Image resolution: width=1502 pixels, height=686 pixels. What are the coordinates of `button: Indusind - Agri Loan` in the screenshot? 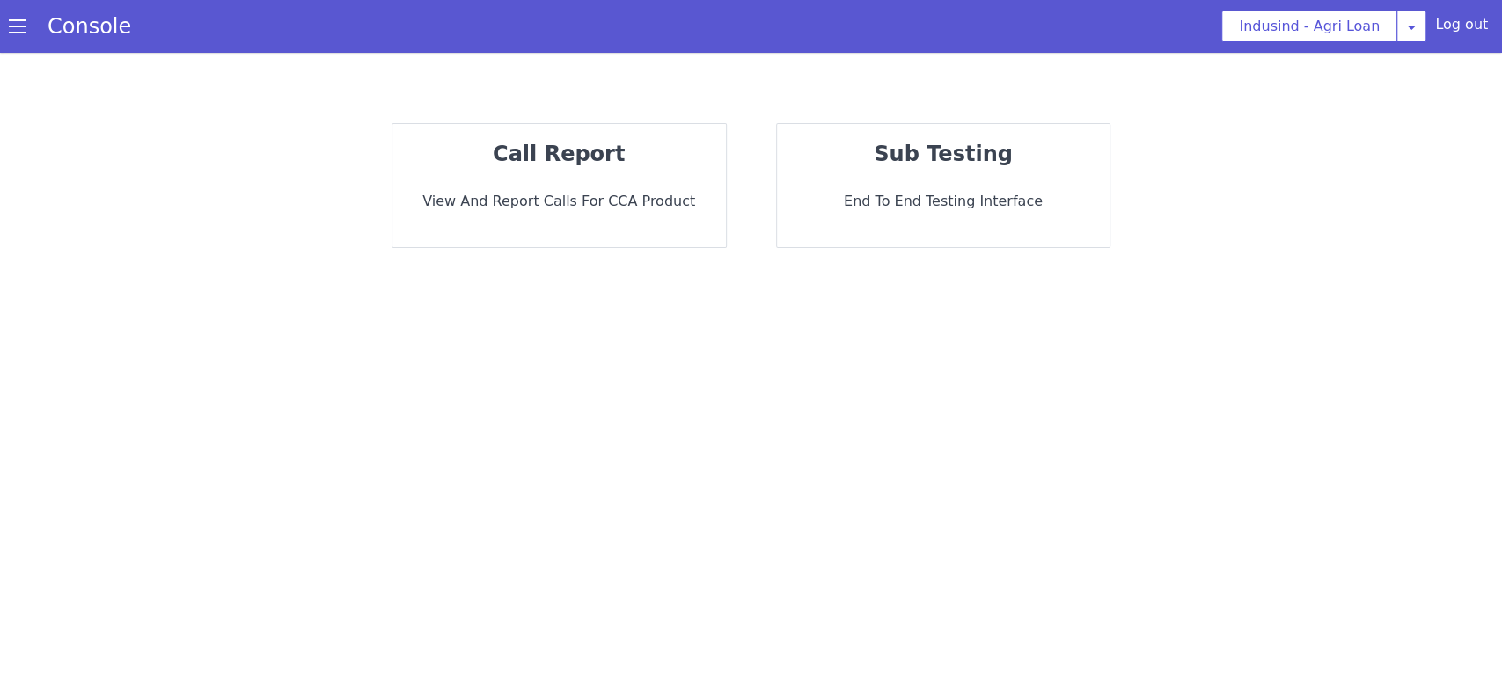 It's located at (1309, 26).